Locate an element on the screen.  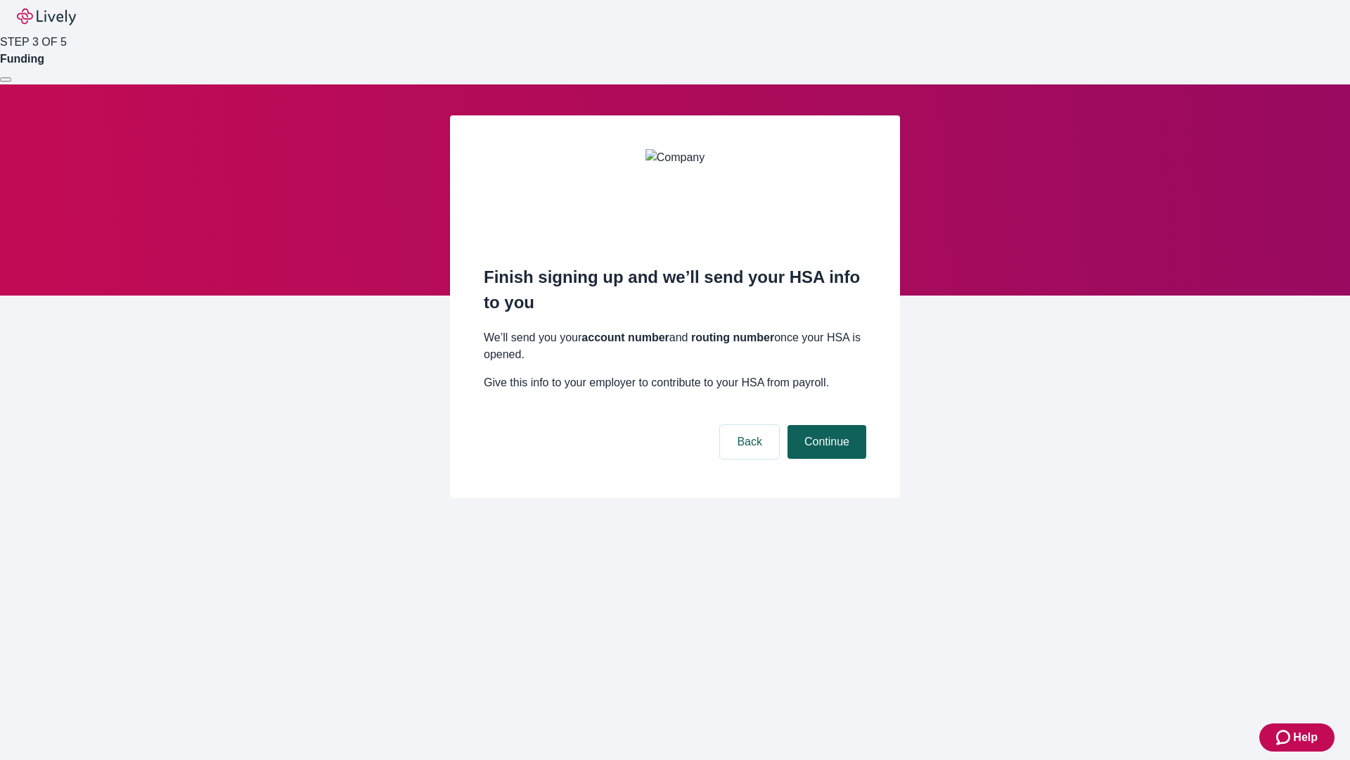
button: Continue is located at coordinates (827, 442).